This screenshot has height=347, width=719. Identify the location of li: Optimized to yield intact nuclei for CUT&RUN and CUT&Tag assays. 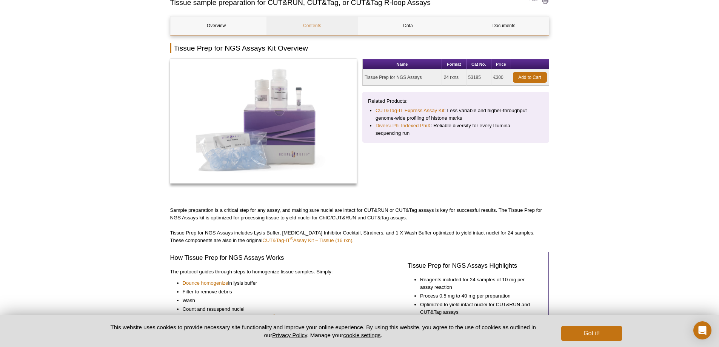
(477, 308).